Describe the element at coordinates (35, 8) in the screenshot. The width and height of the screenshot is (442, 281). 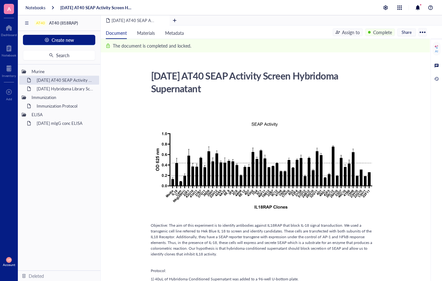
I see `div: Notebooks` at that location.